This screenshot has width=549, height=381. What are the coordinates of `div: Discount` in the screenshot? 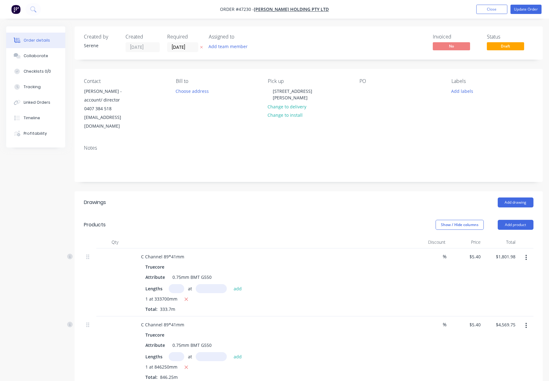 It's located at (430, 242).